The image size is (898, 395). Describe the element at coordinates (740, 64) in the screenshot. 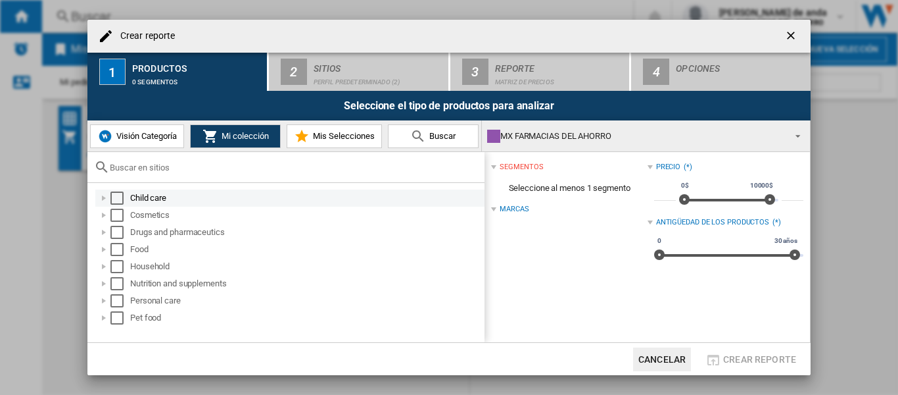

I see `div: Opciones` at that location.